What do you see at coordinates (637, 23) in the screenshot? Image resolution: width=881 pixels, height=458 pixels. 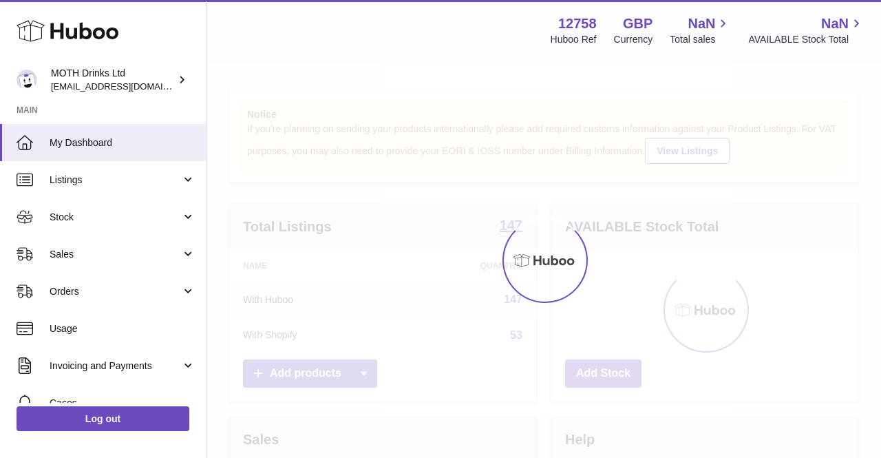 I see `strong: GBP` at bounding box center [637, 23].